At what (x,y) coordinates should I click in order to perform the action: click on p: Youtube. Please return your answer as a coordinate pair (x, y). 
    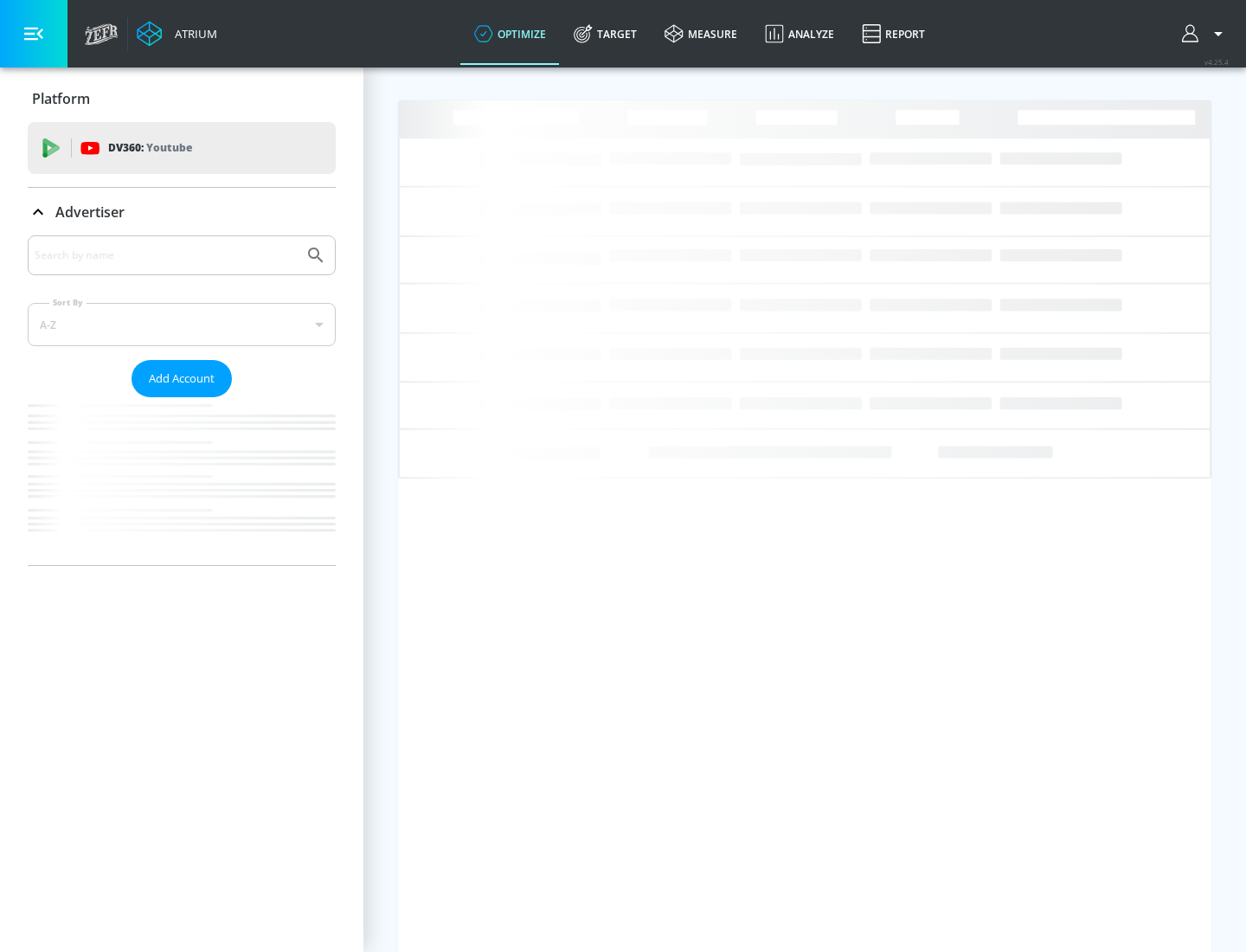
    Looking at the image, I should click on (169, 147).